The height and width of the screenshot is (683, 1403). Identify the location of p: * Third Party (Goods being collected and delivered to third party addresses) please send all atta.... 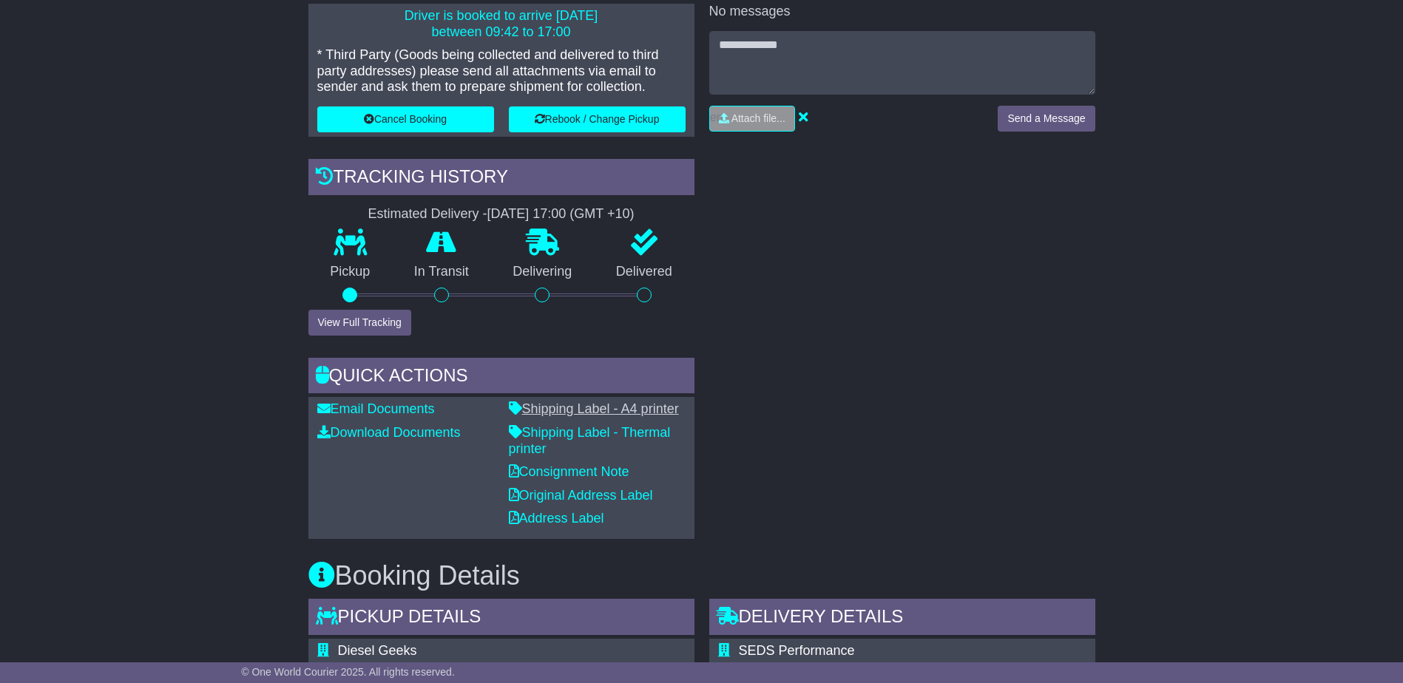
(501, 71).